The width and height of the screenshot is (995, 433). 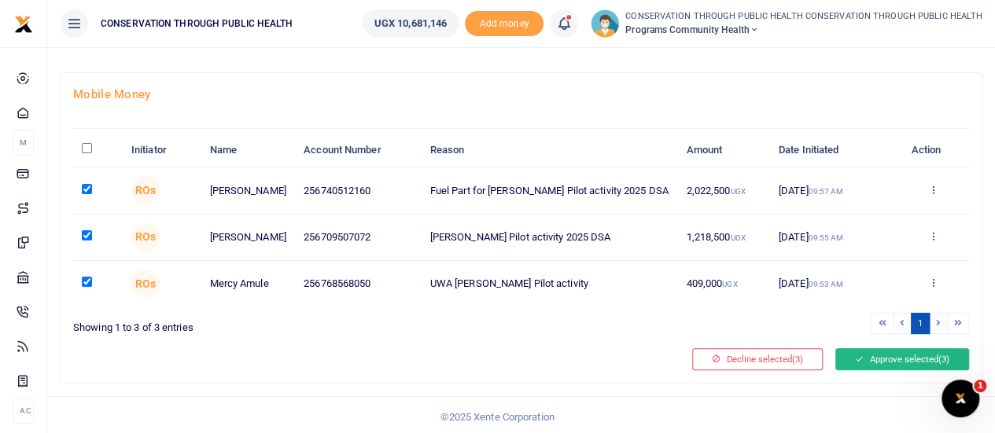 What do you see at coordinates (825, 284) in the screenshot?
I see `small: 09:53 AM` at bounding box center [825, 284].